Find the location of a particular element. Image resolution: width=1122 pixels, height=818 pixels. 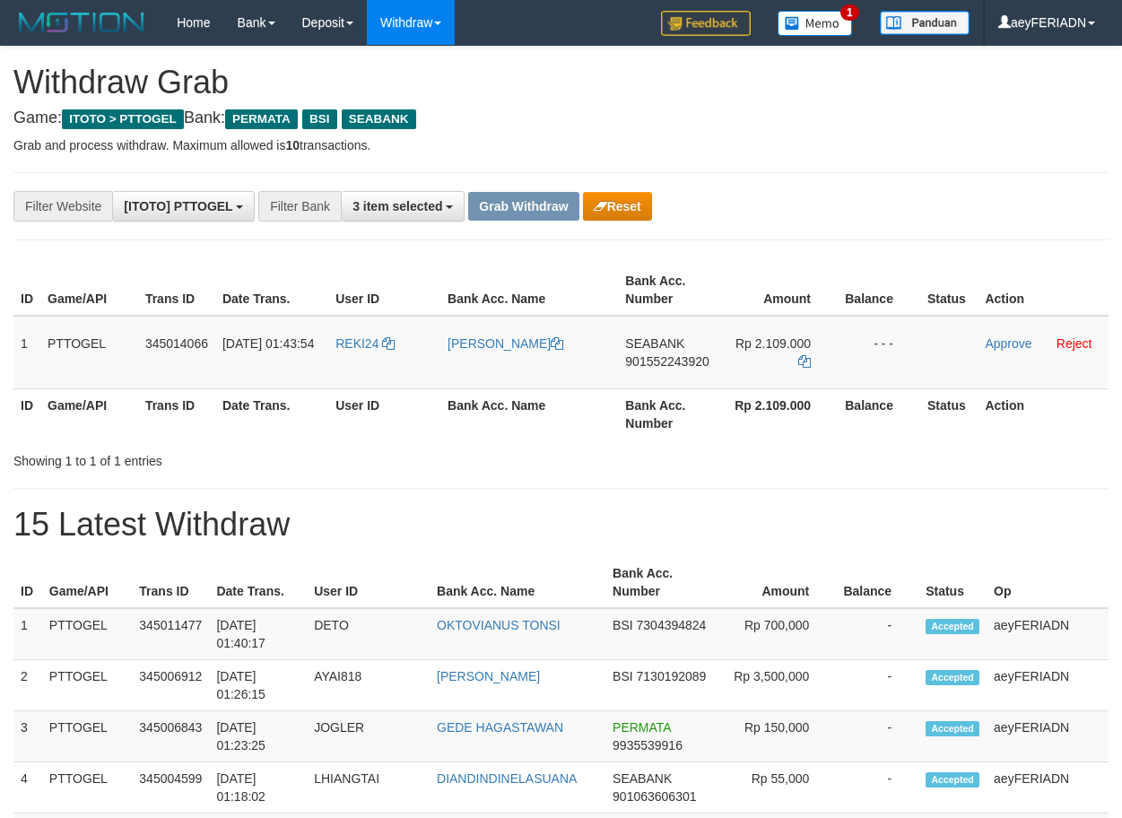

div: Showing 1 to 1 of 1 entries is located at coordinates (233, 457).